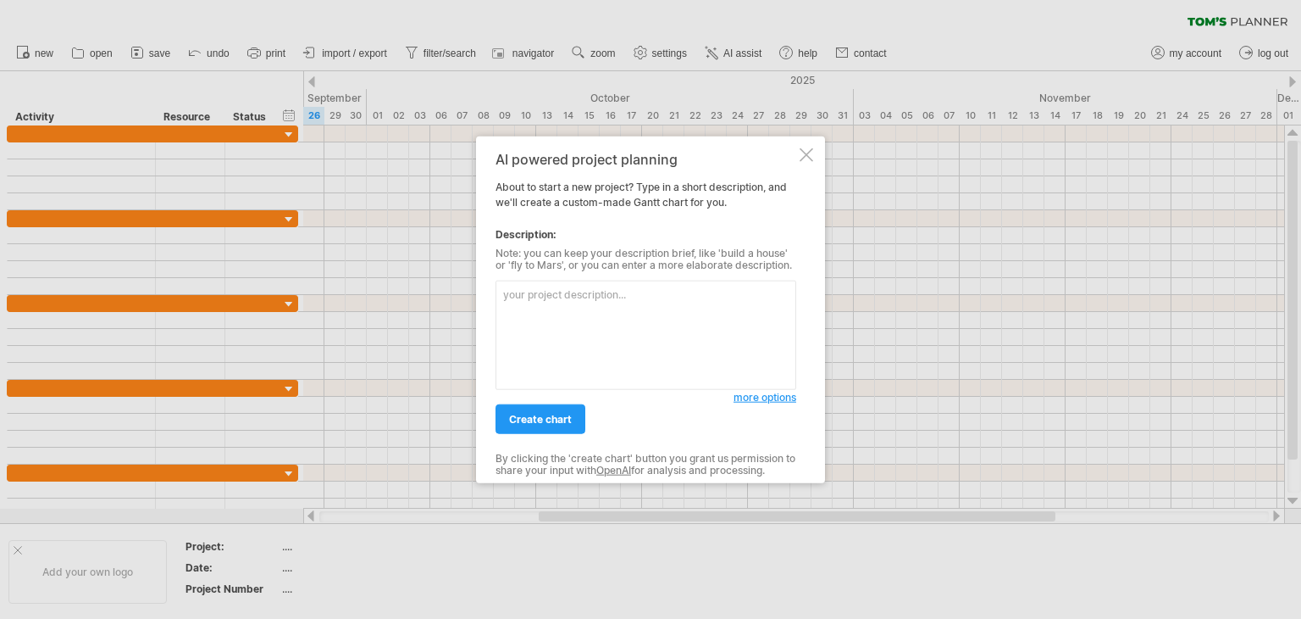 Image resolution: width=1301 pixels, height=619 pixels. Describe the element at coordinates (646, 464) in the screenshot. I see `div: By clicking the 'create chart' button you grant us permission to share your input with for analys...` at that location.